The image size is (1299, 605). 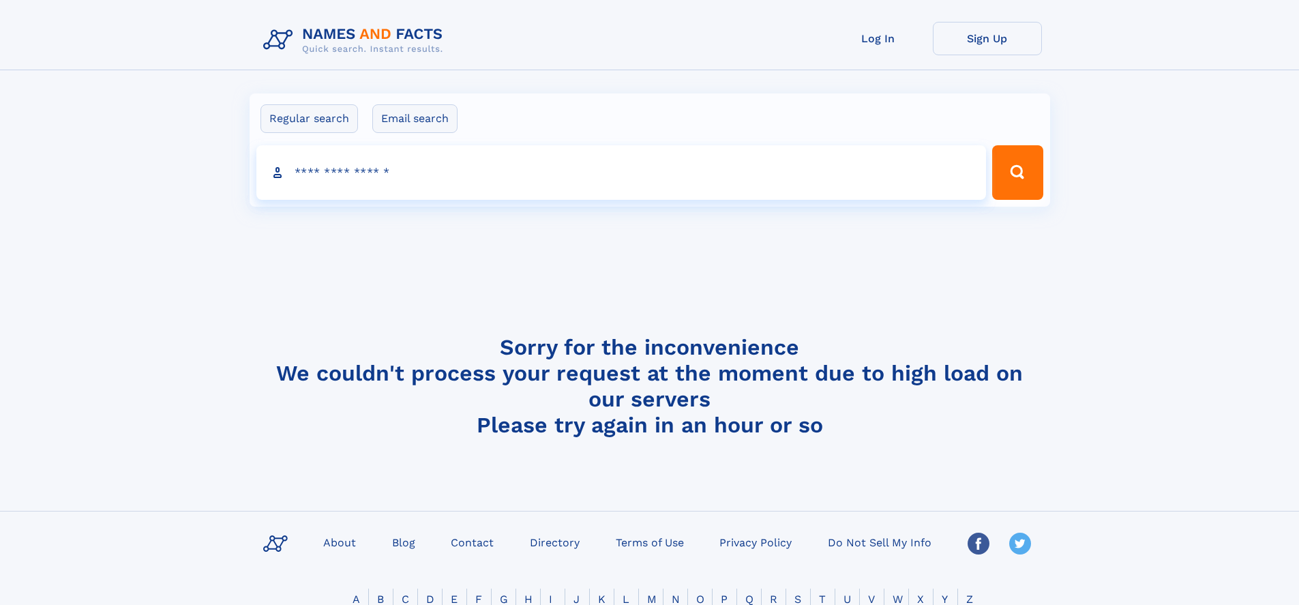 What do you see at coordinates (554, 541) in the screenshot?
I see `a: Directory` at bounding box center [554, 541].